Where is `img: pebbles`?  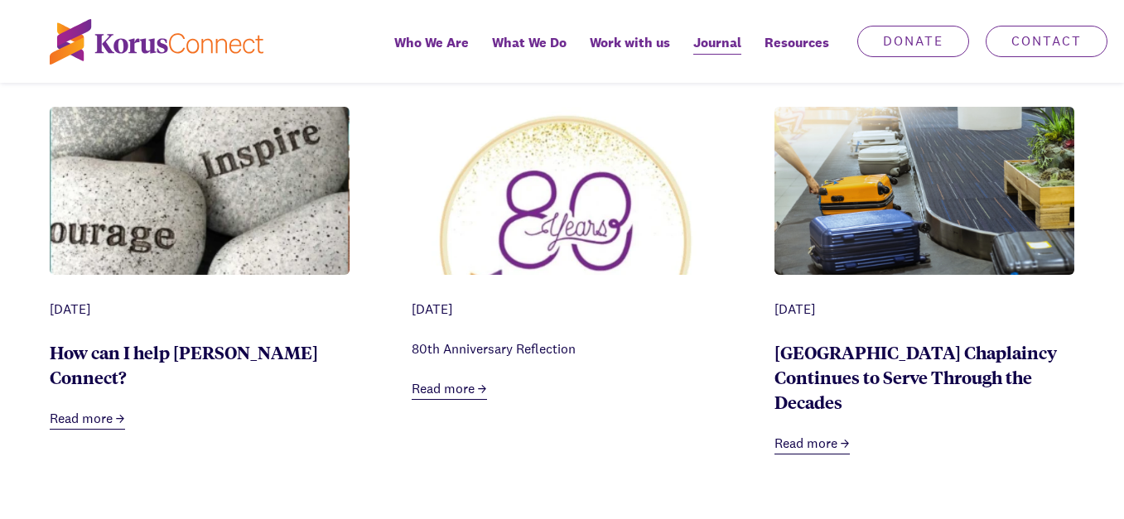 img: pebbles is located at coordinates (200, 227).